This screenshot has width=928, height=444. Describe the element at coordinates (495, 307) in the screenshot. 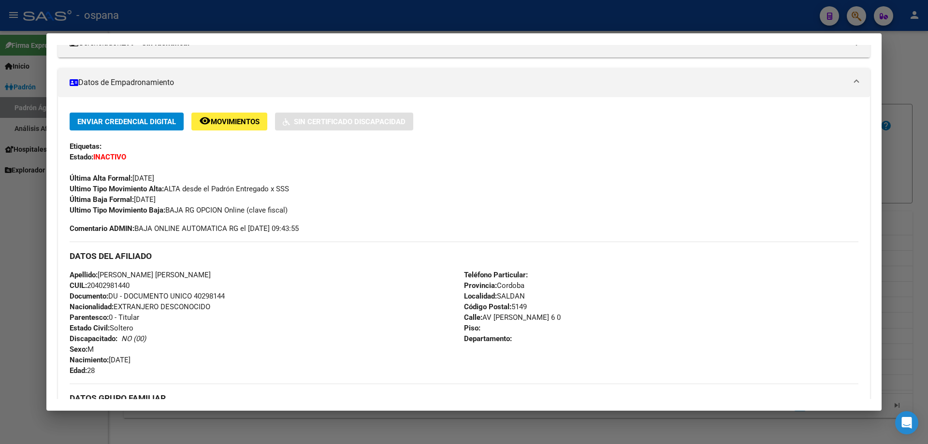

I see `span: 5149` at that location.